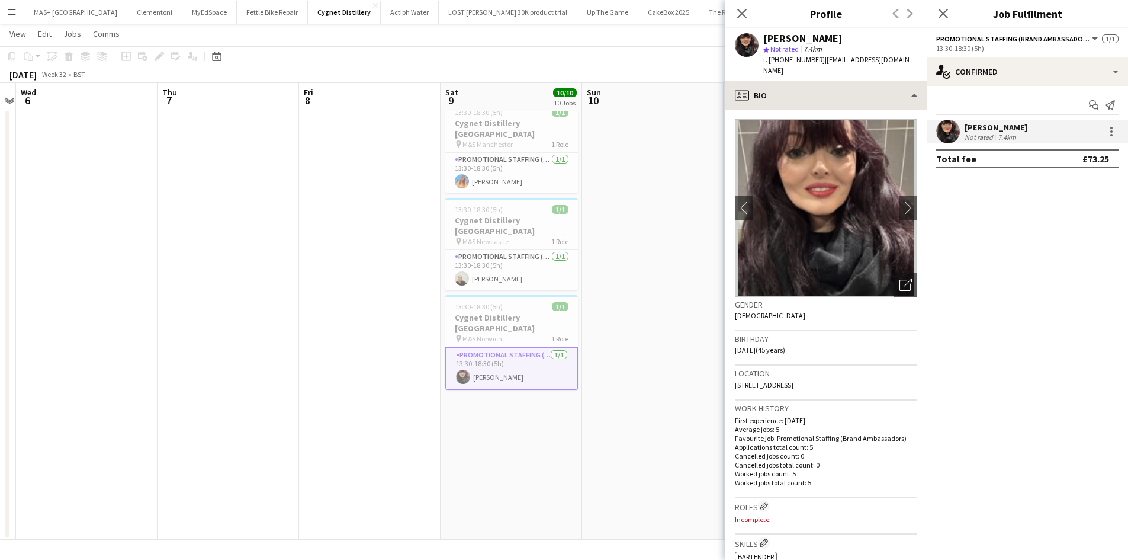 The width and height of the screenshot is (1128, 560). Describe the element at coordinates (487, 144) in the screenshot. I see `span: M&S Manchester` at that location.